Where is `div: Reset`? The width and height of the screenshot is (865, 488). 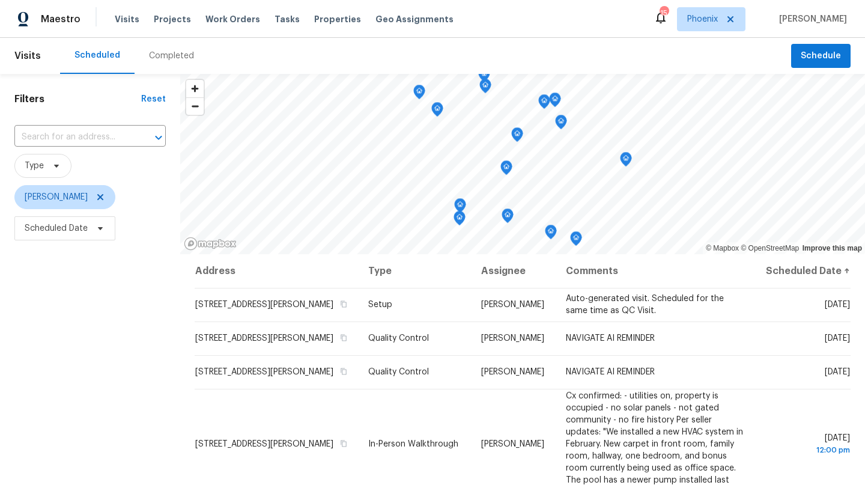
div: Reset is located at coordinates (153, 99).